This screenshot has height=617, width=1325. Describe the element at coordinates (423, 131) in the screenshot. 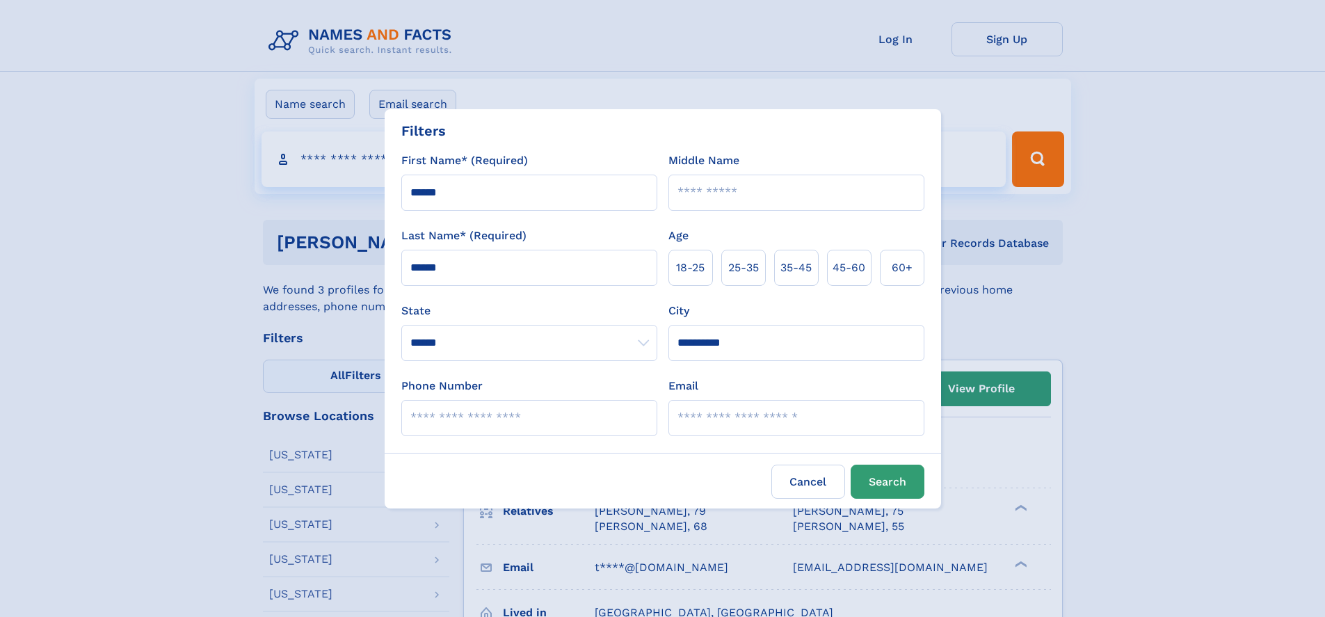

I see `div: Filters` at that location.